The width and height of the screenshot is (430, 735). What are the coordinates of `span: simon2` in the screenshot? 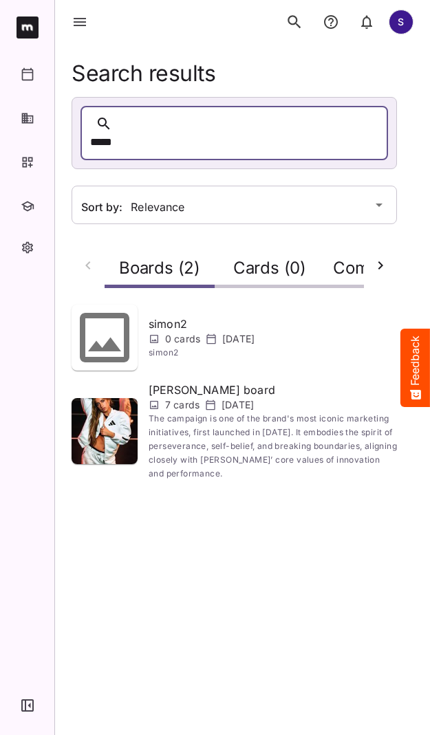 It's located at (201, 353).